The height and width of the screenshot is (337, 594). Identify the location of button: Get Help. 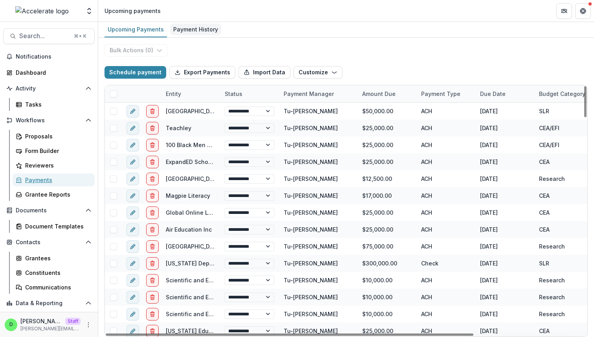
(583, 11).